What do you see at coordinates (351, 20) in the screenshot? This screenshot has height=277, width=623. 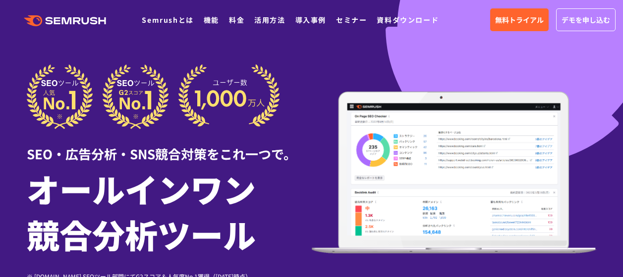 I see `a: セミナー` at bounding box center [351, 20].